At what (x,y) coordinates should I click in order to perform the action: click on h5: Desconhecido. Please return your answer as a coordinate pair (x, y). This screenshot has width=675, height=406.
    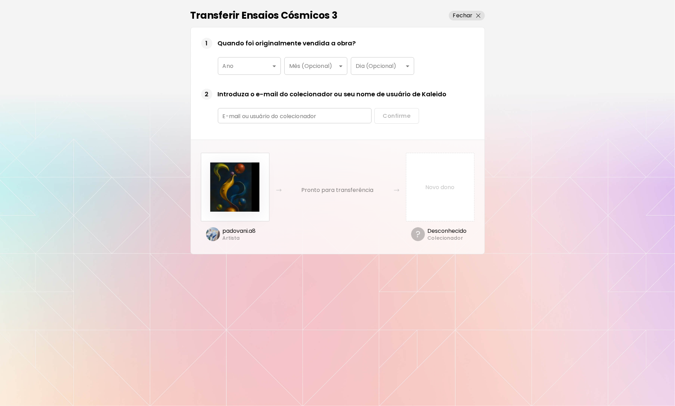
    Looking at the image, I should click on (449, 231).